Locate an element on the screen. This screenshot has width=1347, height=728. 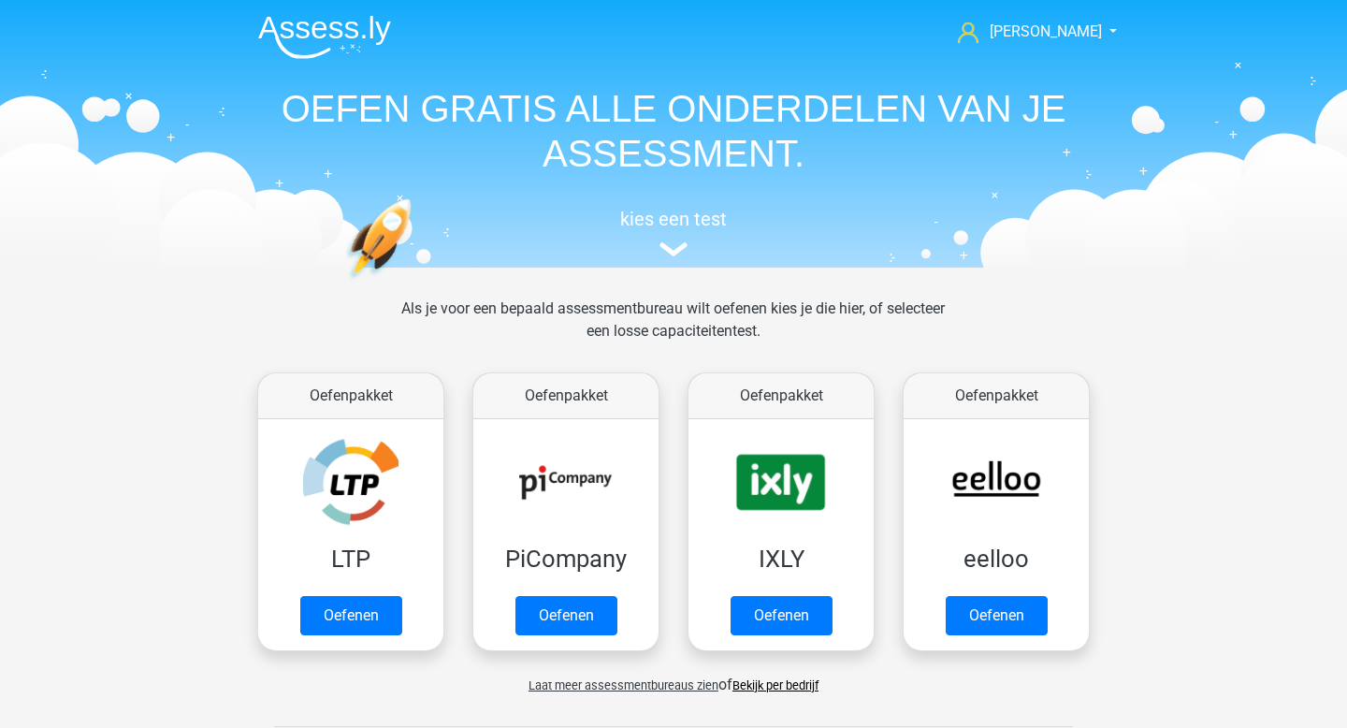
h5: kies een test is located at coordinates (674, 219).